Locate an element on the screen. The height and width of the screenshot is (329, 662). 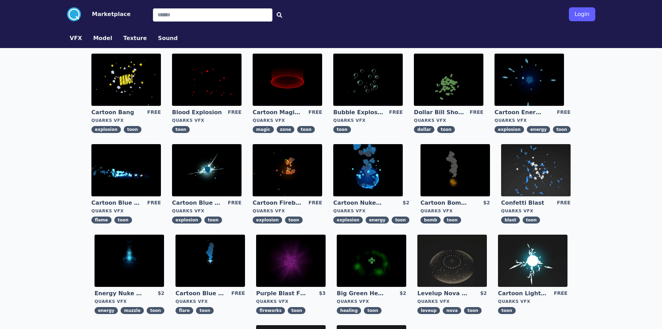
span: flare is located at coordinates (184, 310).